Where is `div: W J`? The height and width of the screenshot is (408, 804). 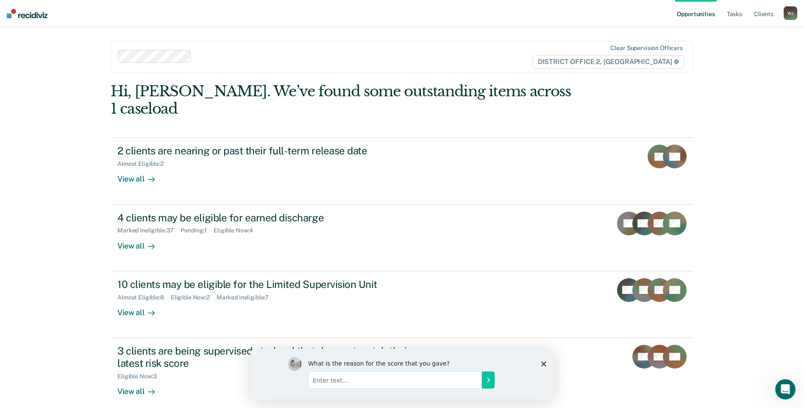 div: W J is located at coordinates (790, 13).